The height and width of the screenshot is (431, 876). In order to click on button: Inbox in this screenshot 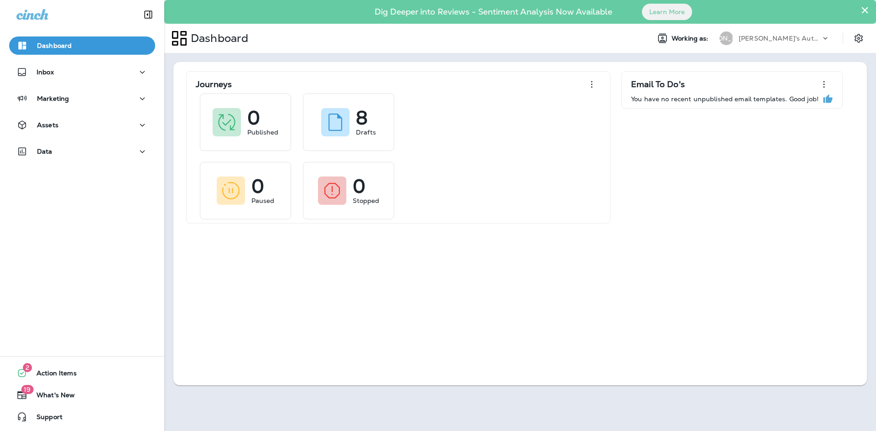, I will do `click(82, 72)`.